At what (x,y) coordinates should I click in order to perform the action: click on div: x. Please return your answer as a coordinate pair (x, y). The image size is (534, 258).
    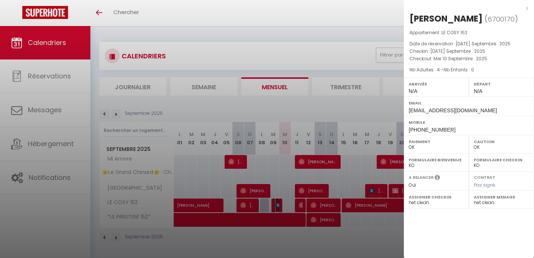
    Looking at the image, I should click on (466, 8).